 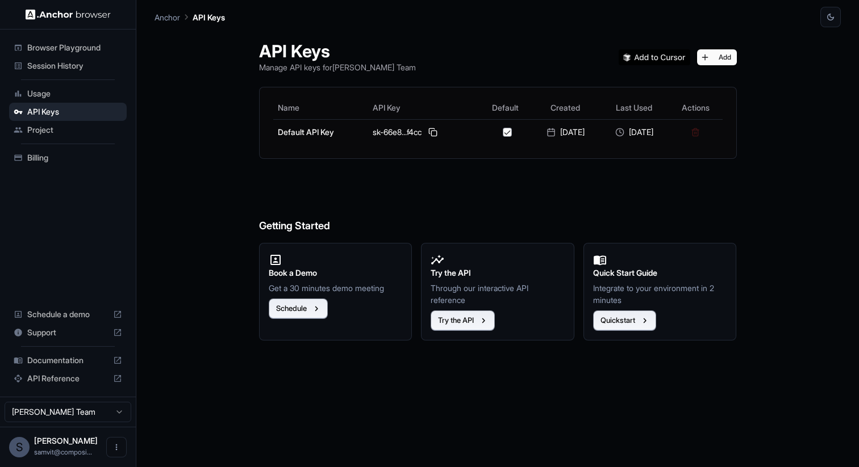 I want to click on div: Project, so click(x=68, y=130).